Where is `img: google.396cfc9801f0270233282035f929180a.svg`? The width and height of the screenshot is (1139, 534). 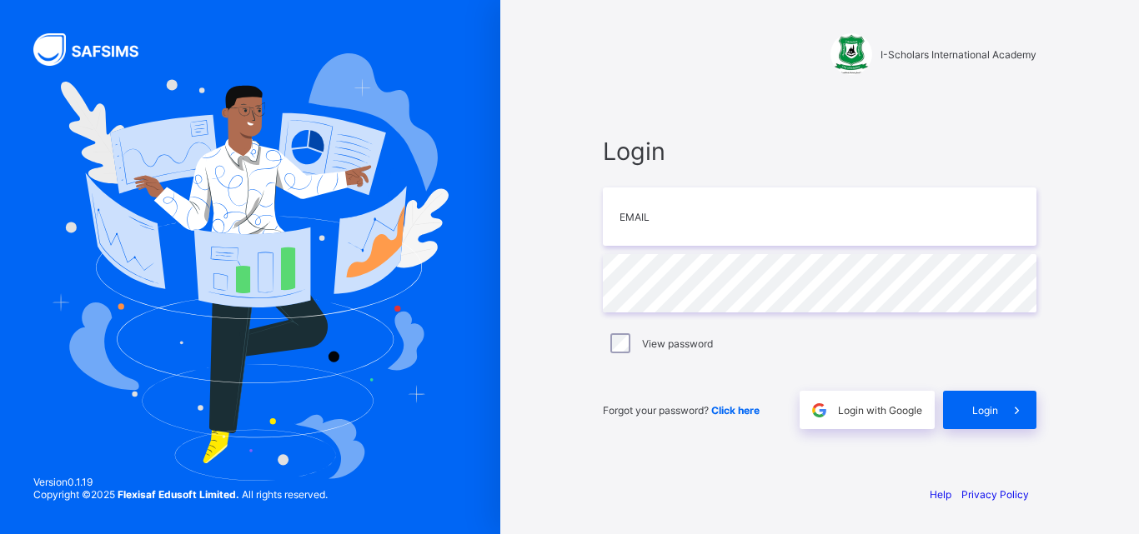 img: google.396cfc9801f0270233282035f929180a.svg is located at coordinates (819, 410).